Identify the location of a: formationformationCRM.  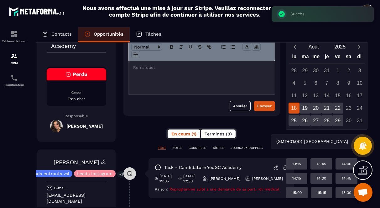
(14, 59).